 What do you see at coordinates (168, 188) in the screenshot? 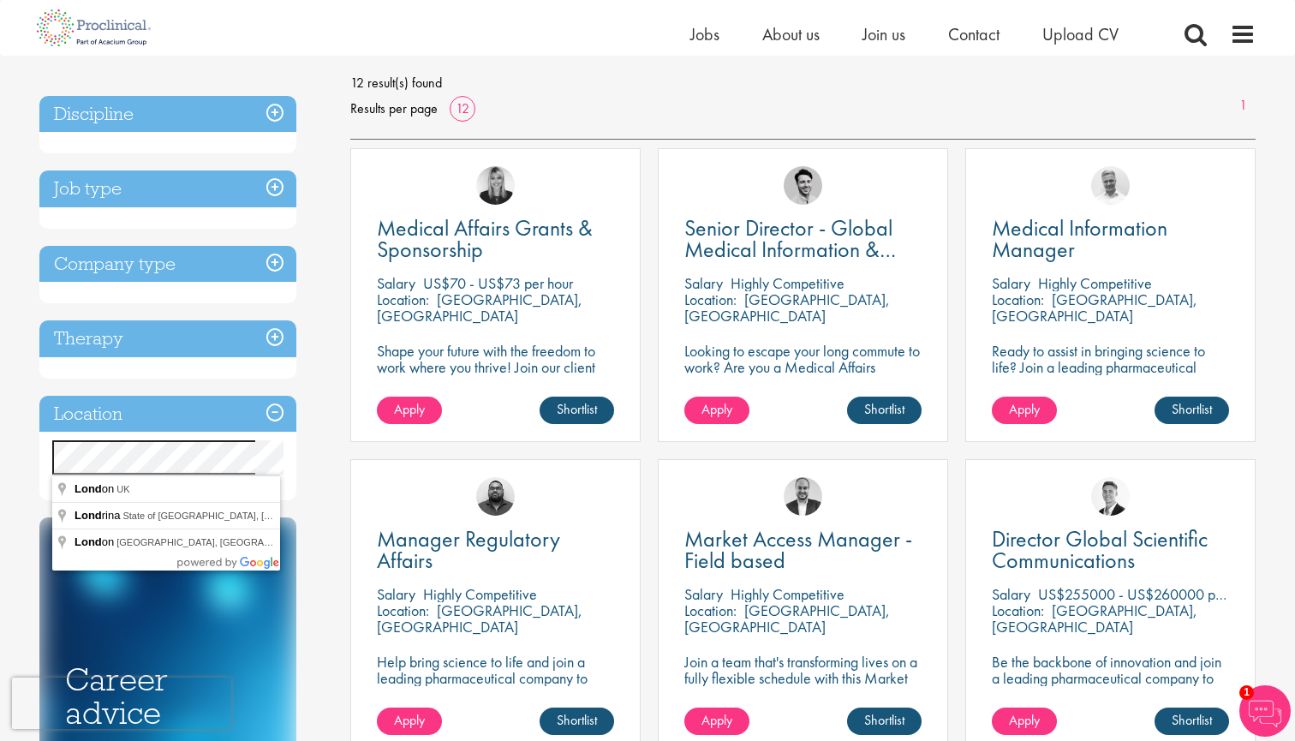
I see `h3: Job type` at bounding box center [168, 188].